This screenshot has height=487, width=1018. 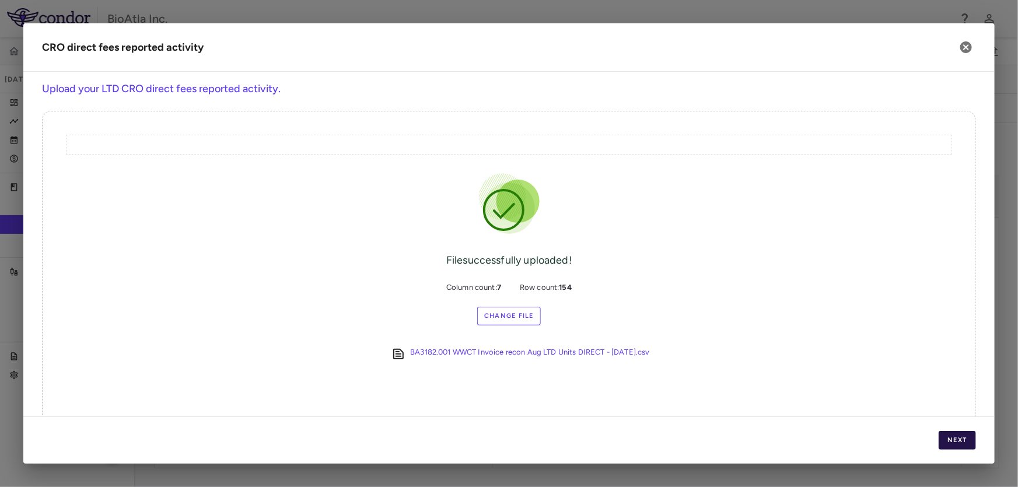 I want to click on button: Next, so click(x=958, y=441).